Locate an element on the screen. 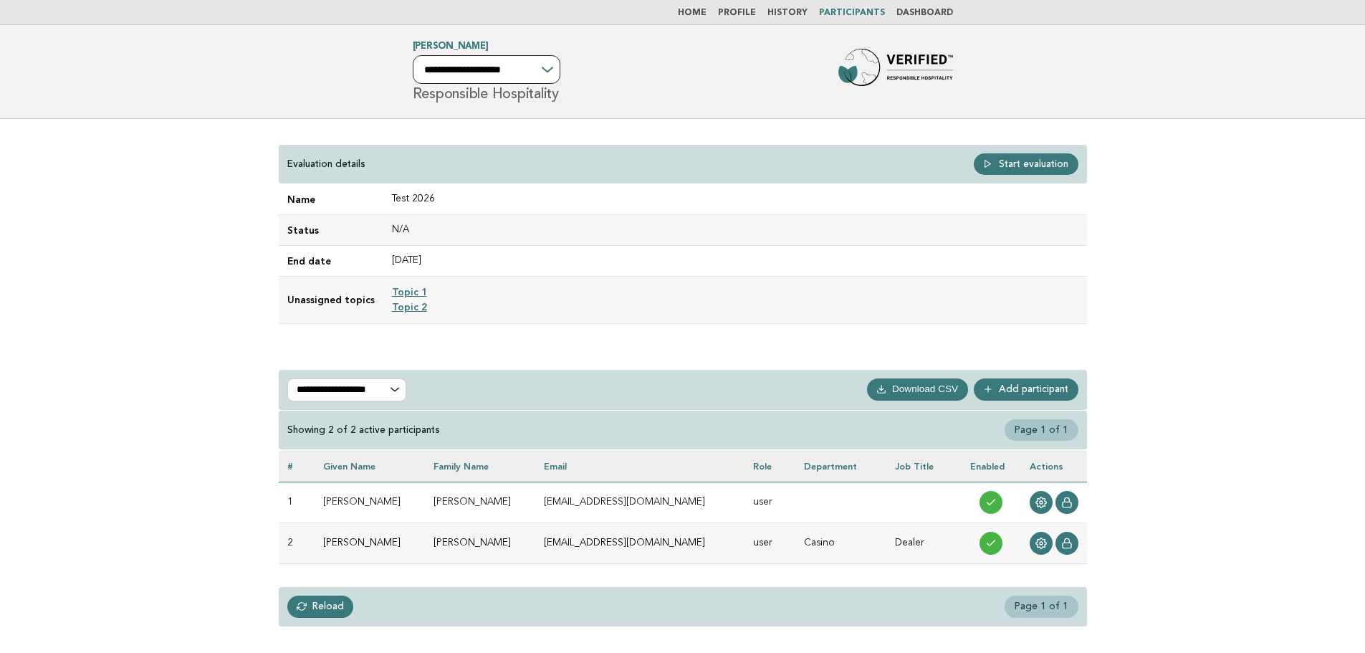  td: 2 is located at coordinates (297, 543).